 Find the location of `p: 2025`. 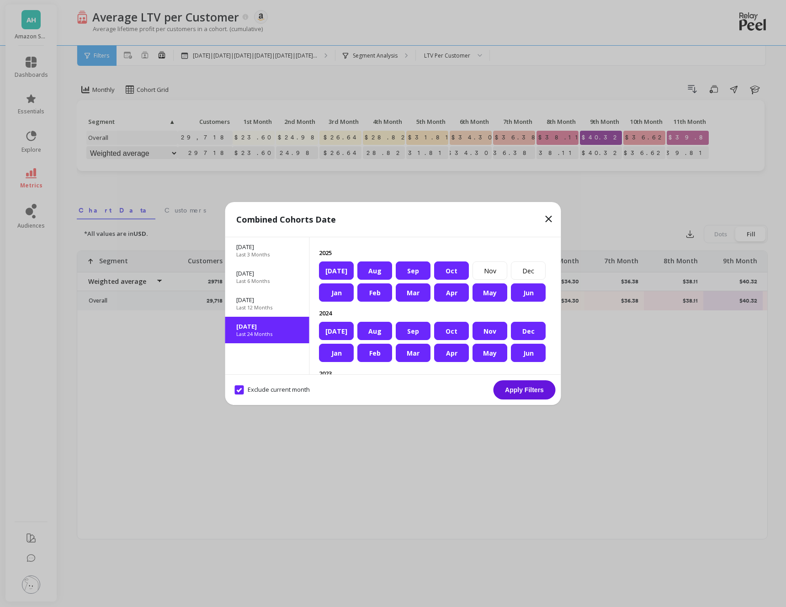

p: 2025 is located at coordinates (436, 253).